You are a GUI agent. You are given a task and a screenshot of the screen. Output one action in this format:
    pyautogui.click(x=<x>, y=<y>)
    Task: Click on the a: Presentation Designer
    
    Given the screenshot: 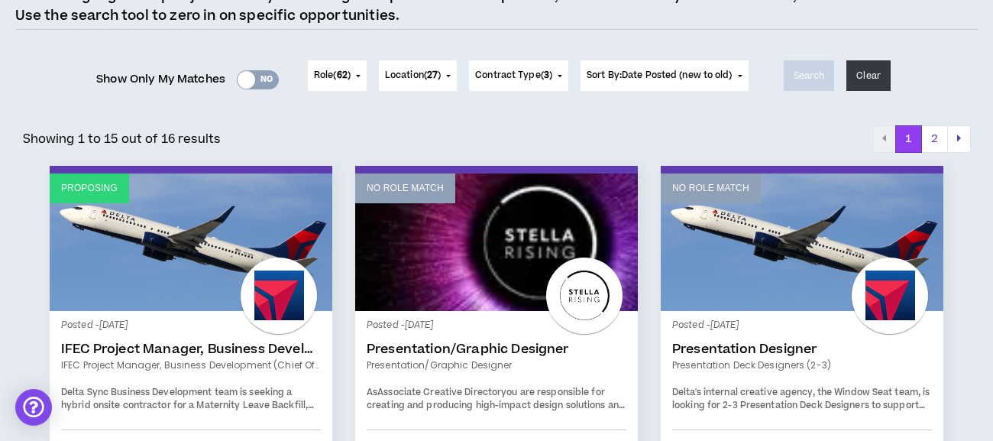 What is the action you would take?
    pyautogui.click(x=802, y=349)
    